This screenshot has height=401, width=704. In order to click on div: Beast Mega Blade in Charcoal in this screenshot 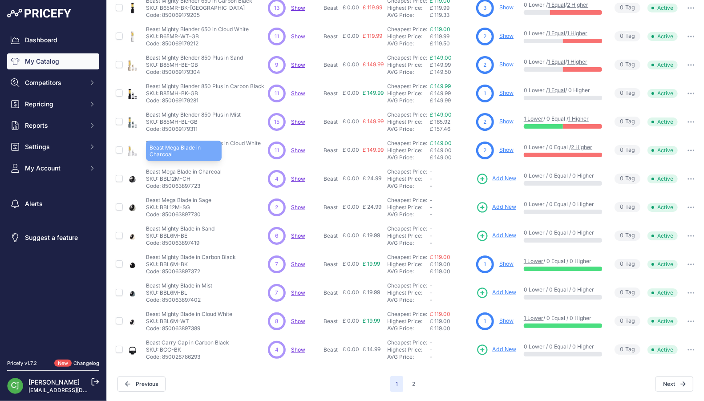, I will do `click(184, 151)`.